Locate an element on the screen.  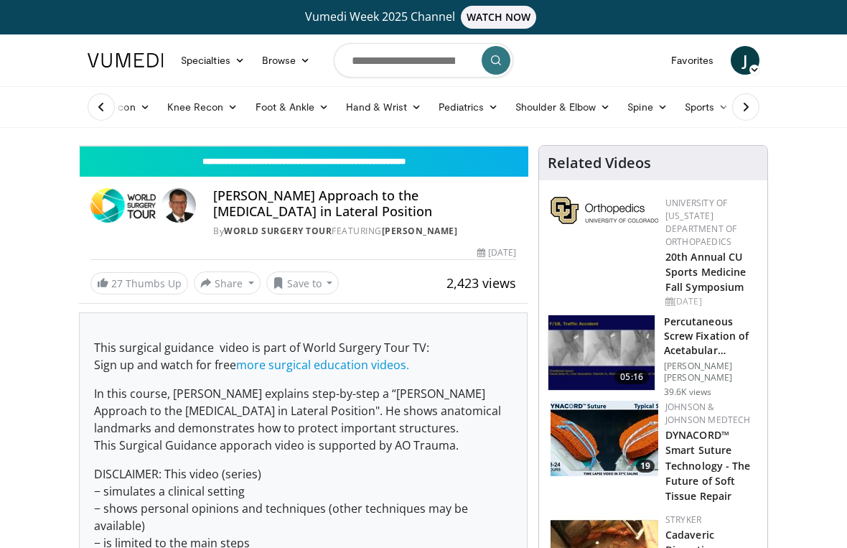
a: 20th Annual CU Sports Medicine Fall Symposium is located at coordinates (706, 271).